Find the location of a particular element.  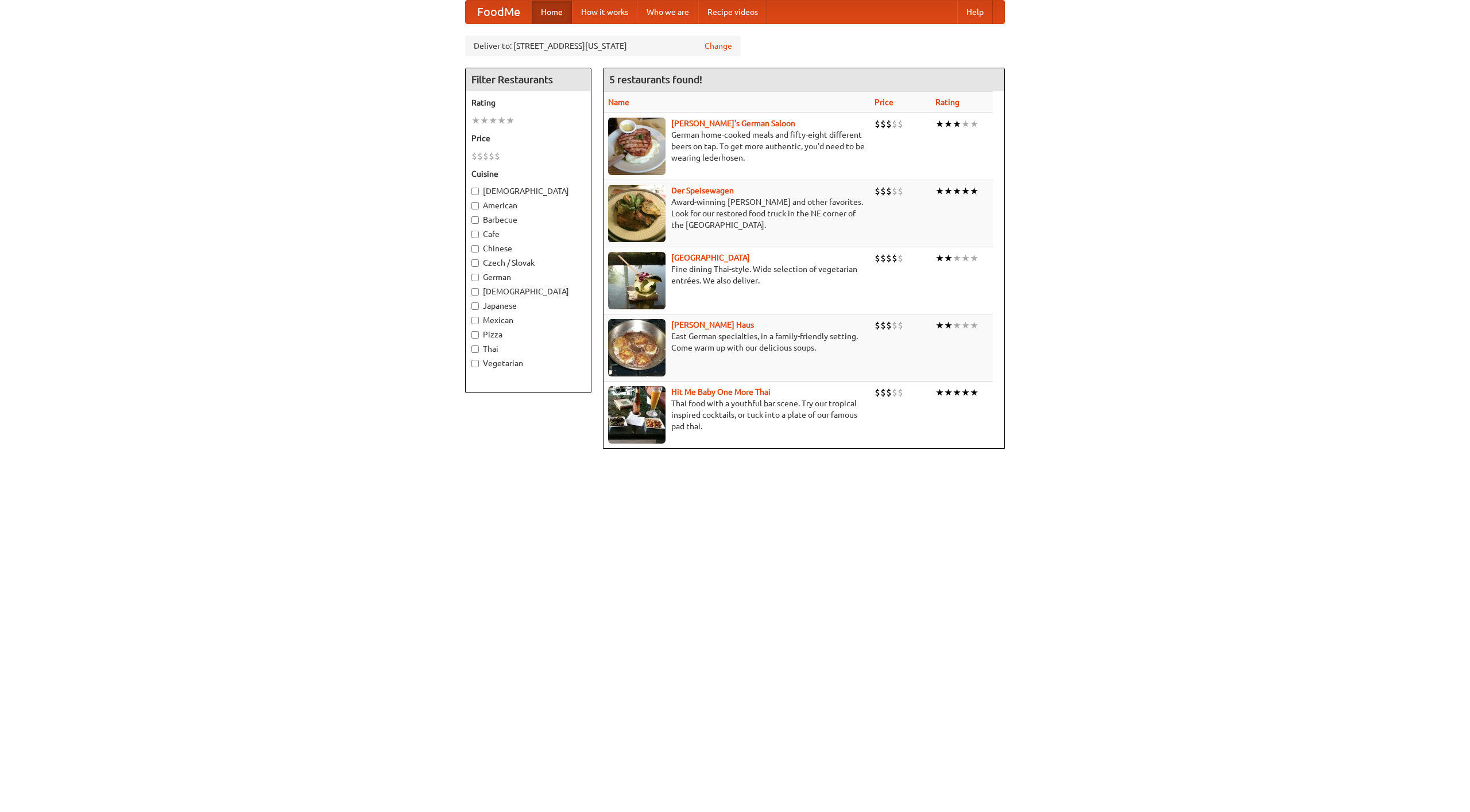

input: American is located at coordinates (475, 205).